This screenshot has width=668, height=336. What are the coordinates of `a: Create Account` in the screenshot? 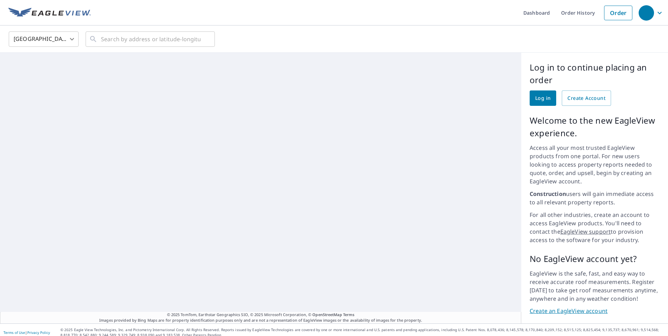 It's located at (587, 98).